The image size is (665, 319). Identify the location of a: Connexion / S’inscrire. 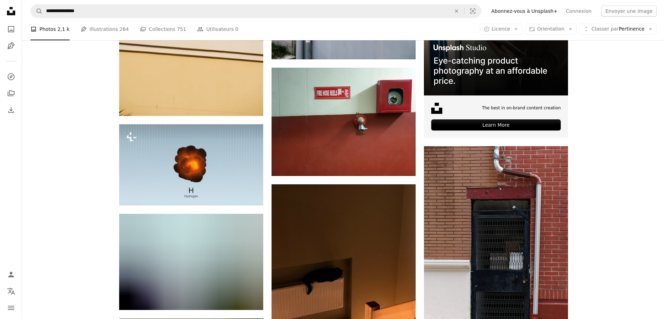
(11, 274).